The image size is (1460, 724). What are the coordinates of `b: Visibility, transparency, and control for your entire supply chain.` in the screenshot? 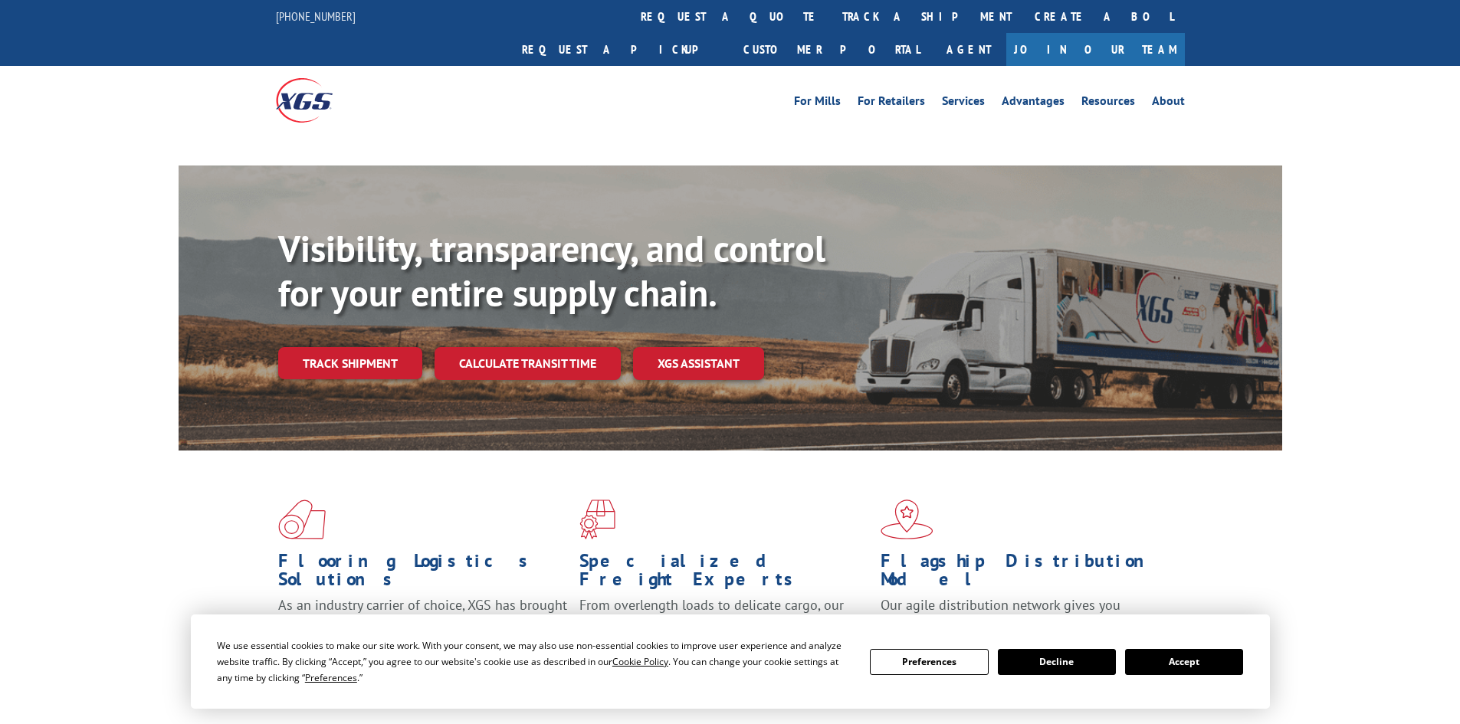 It's located at (552, 271).